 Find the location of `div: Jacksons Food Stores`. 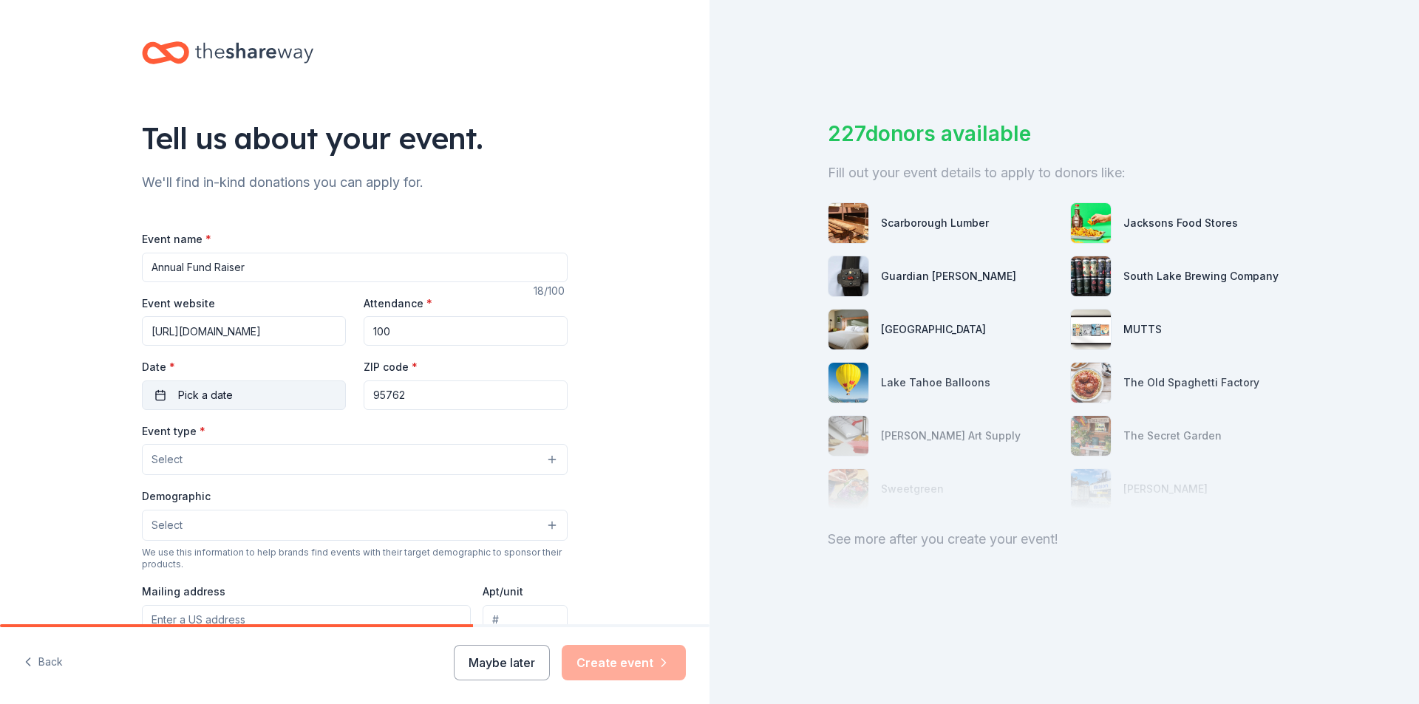

div: Jacksons Food Stores is located at coordinates (1180, 223).